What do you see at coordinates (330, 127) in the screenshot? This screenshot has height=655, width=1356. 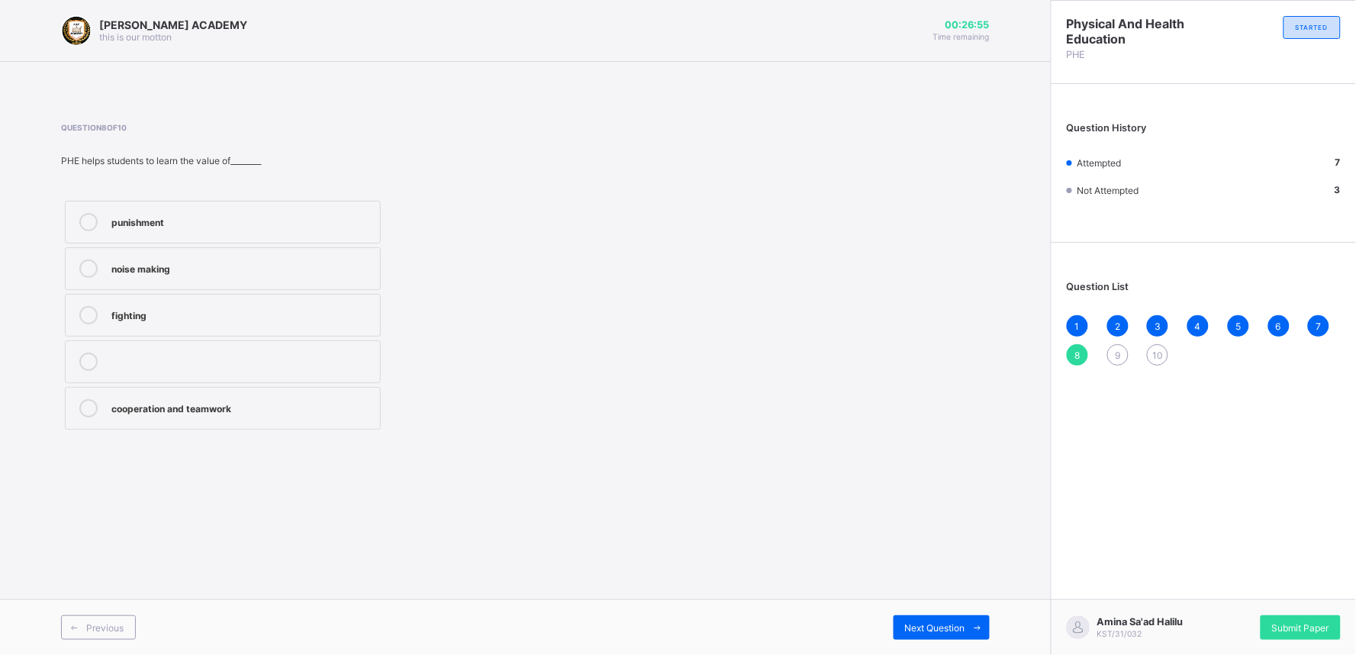 I see `span: Question 8 of 10` at bounding box center [330, 127].